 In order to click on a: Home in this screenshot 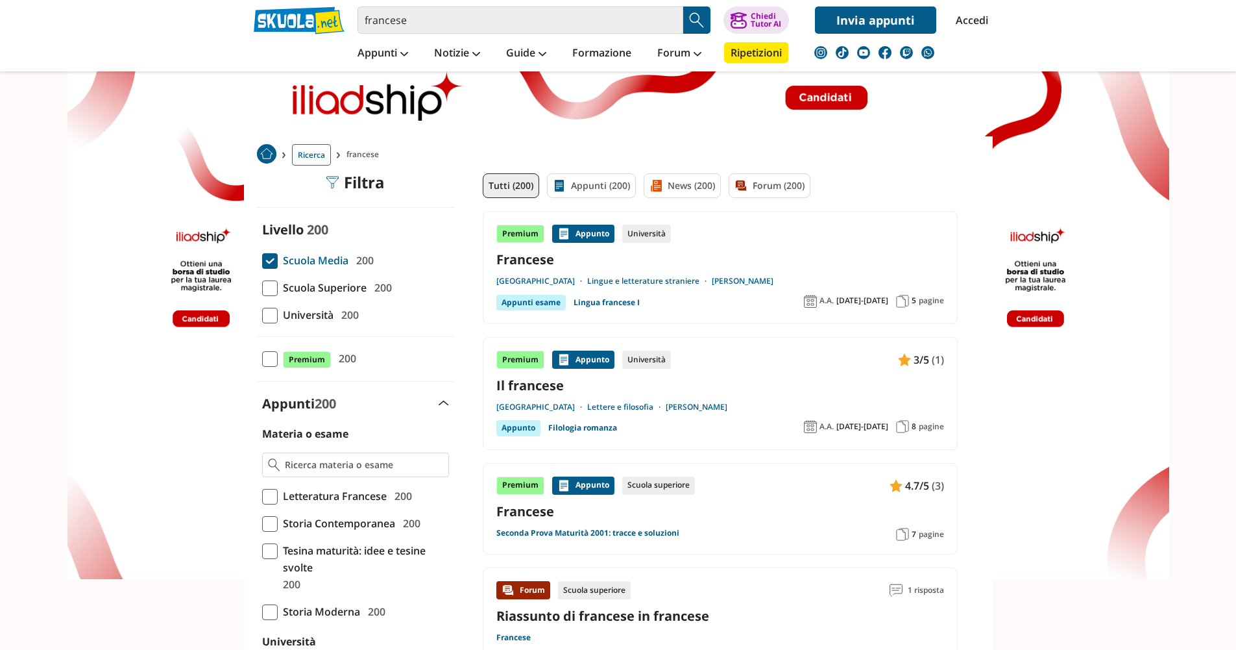, I will do `click(267, 154)`.